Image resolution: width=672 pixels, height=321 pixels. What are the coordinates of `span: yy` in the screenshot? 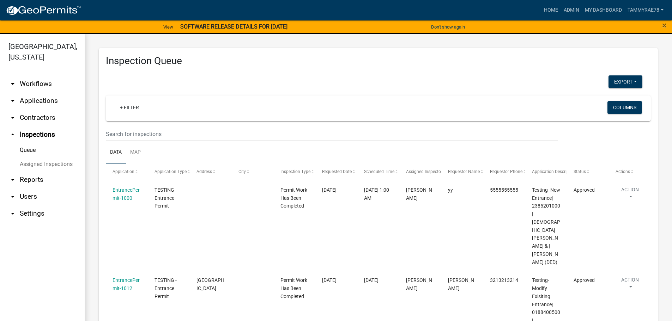 It's located at (450, 190).